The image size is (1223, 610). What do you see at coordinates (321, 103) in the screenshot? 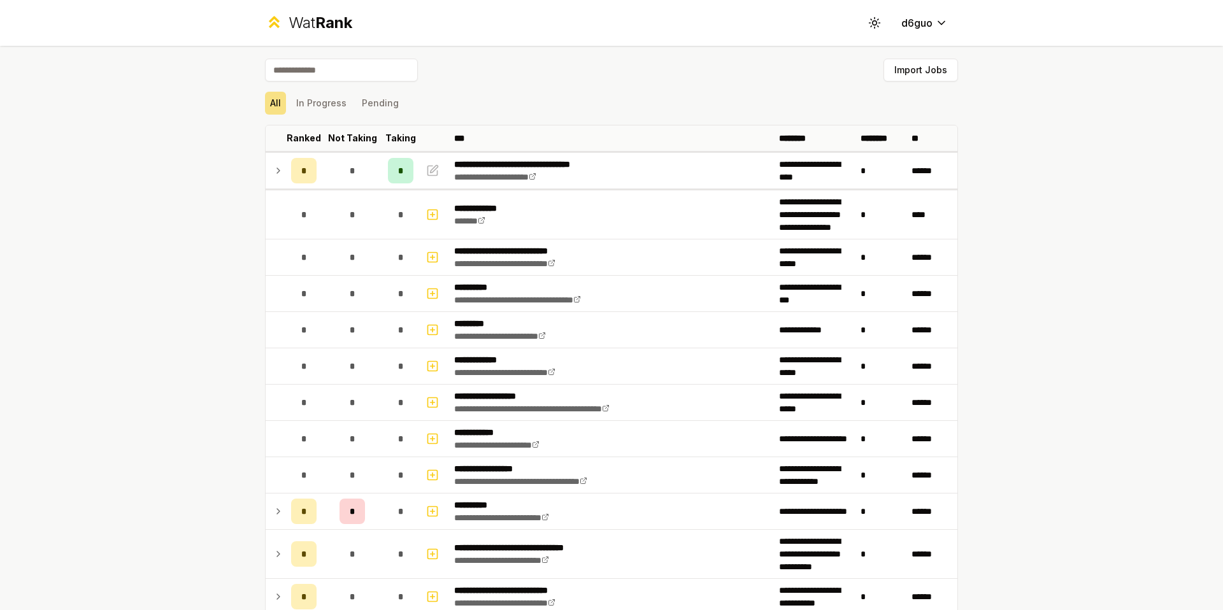
I see `button: In Progress` at bounding box center [321, 103].